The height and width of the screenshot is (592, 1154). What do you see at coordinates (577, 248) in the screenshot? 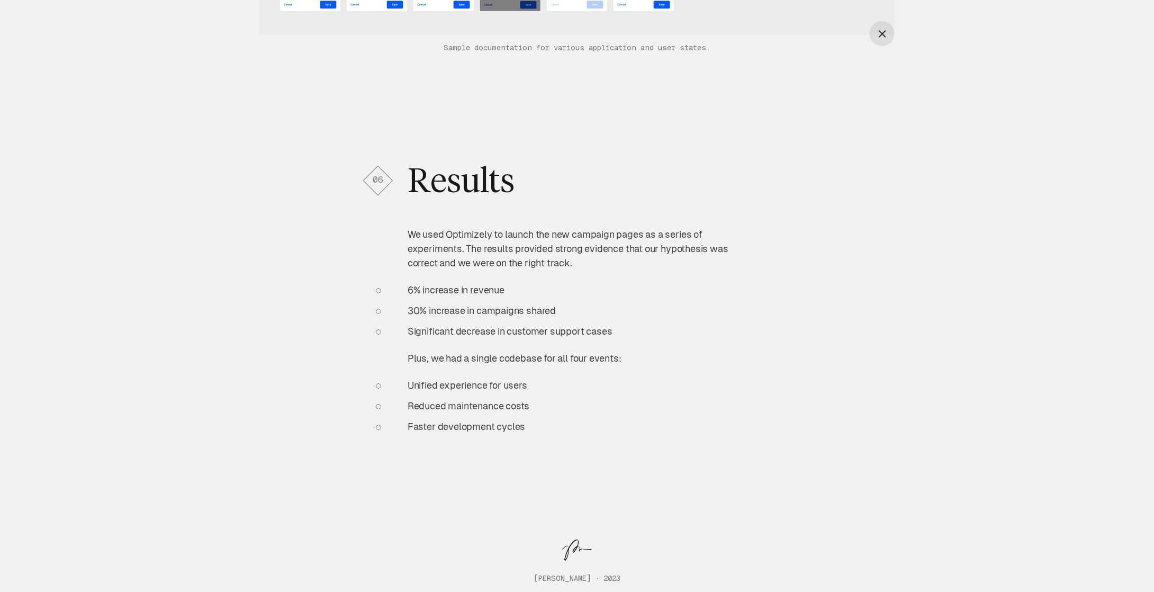
I see `p: We used Optimizely to launch the new campaign pages as a series of experiments. The results provi...` at bounding box center [577, 248].